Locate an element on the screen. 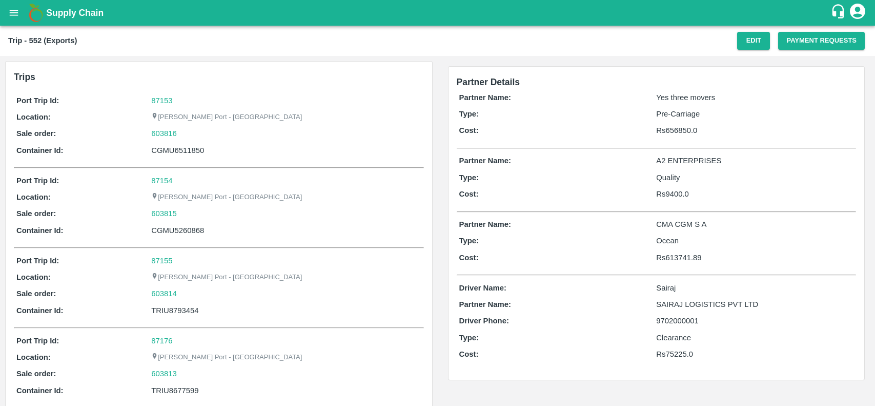  p: SAIRAJ LOGISTICS PVT LTD is located at coordinates (755, 304).